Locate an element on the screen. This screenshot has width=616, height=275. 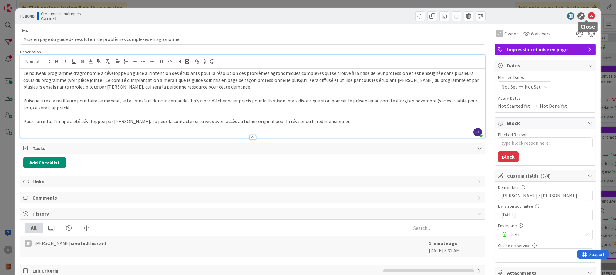
input: type card name here... is located at coordinates (253, 39).